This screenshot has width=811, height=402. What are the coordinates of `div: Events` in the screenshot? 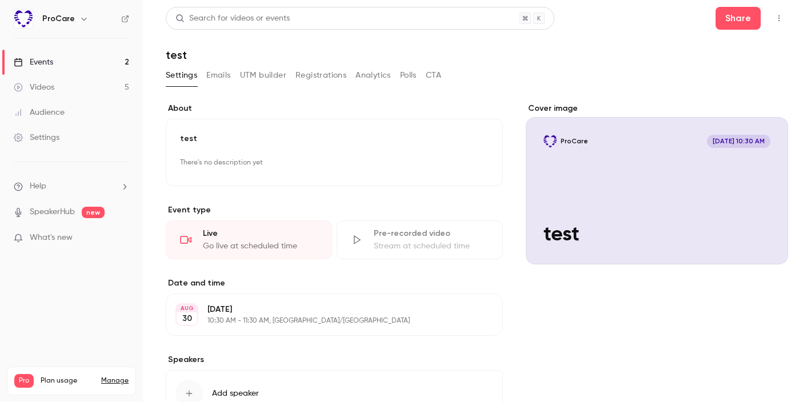 It's located at (33, 62).